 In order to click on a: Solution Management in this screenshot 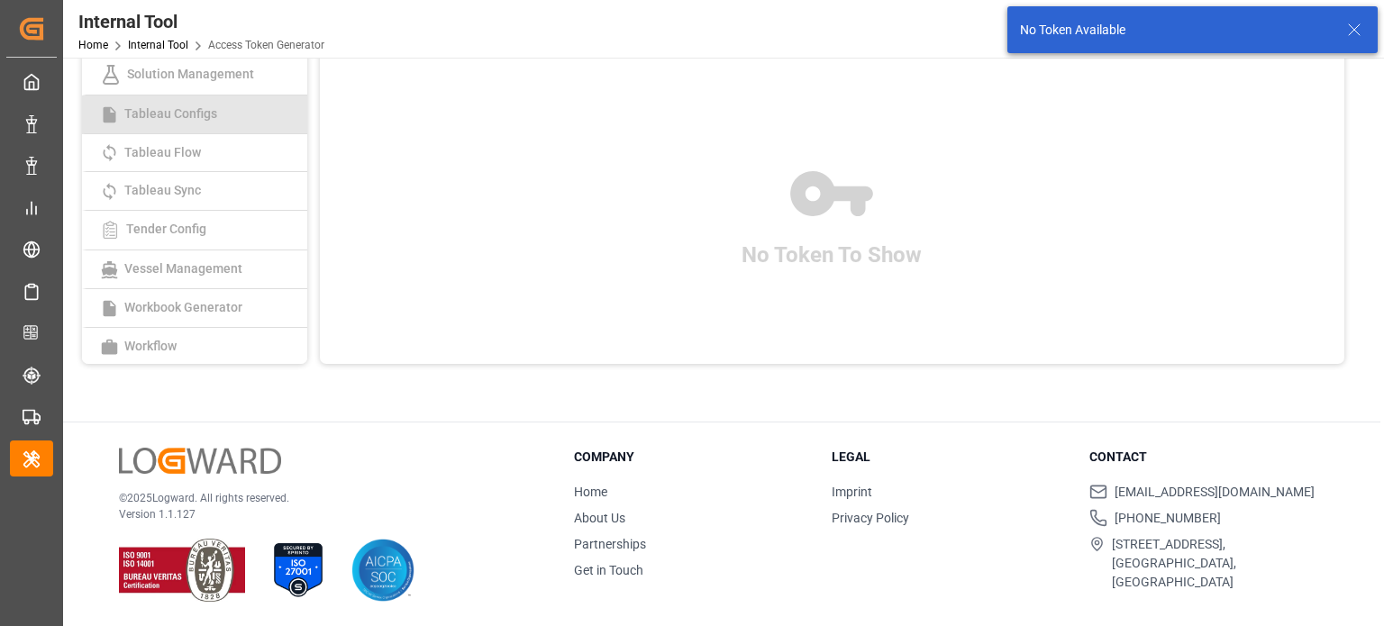, I will do `click(195, 75)`.